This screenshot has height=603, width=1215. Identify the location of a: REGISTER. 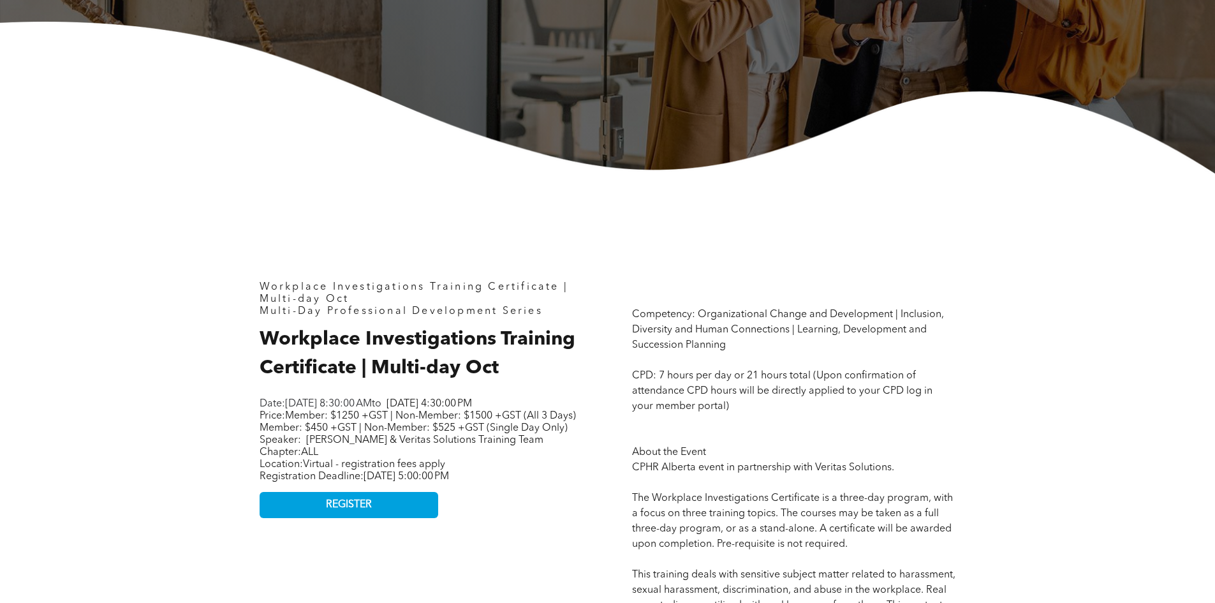
(349, 505).